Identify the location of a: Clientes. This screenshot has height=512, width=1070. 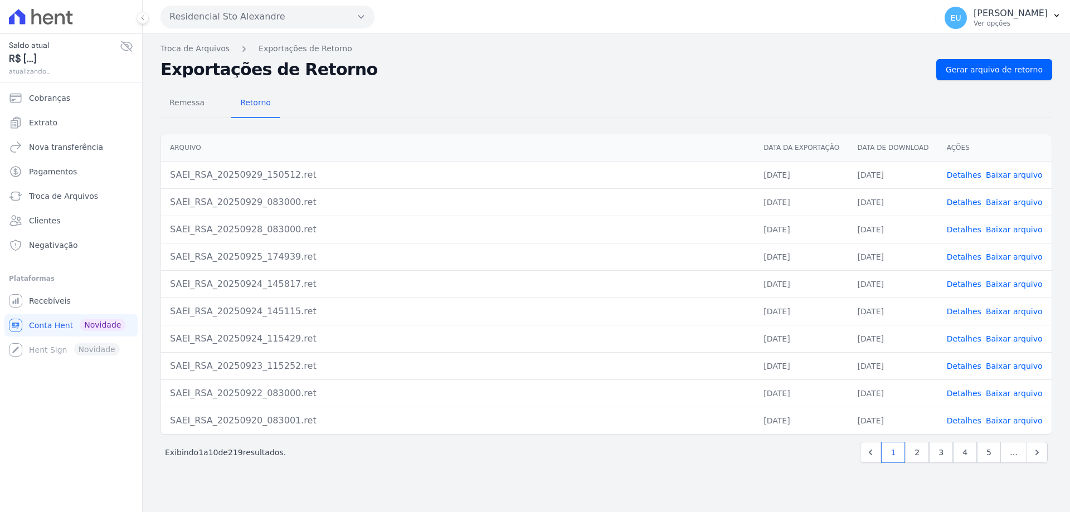
(71, 221).